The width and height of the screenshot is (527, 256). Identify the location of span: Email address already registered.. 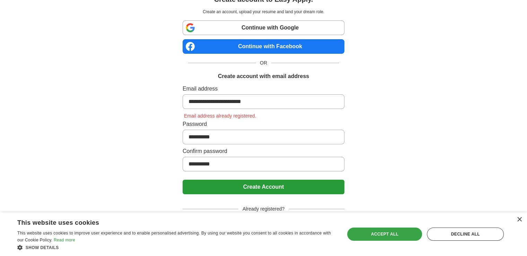
(220, 116).